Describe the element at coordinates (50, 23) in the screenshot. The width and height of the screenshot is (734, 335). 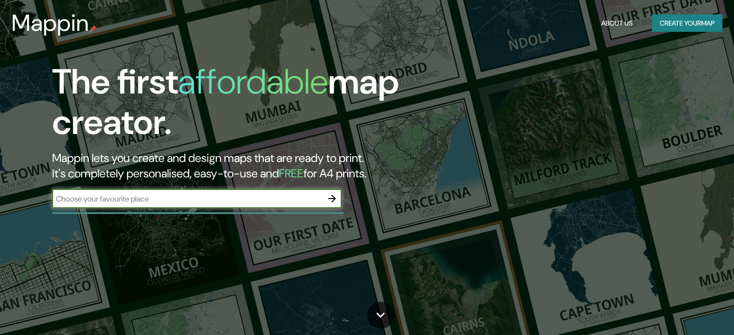
I see `h3: Mappin` at that location.